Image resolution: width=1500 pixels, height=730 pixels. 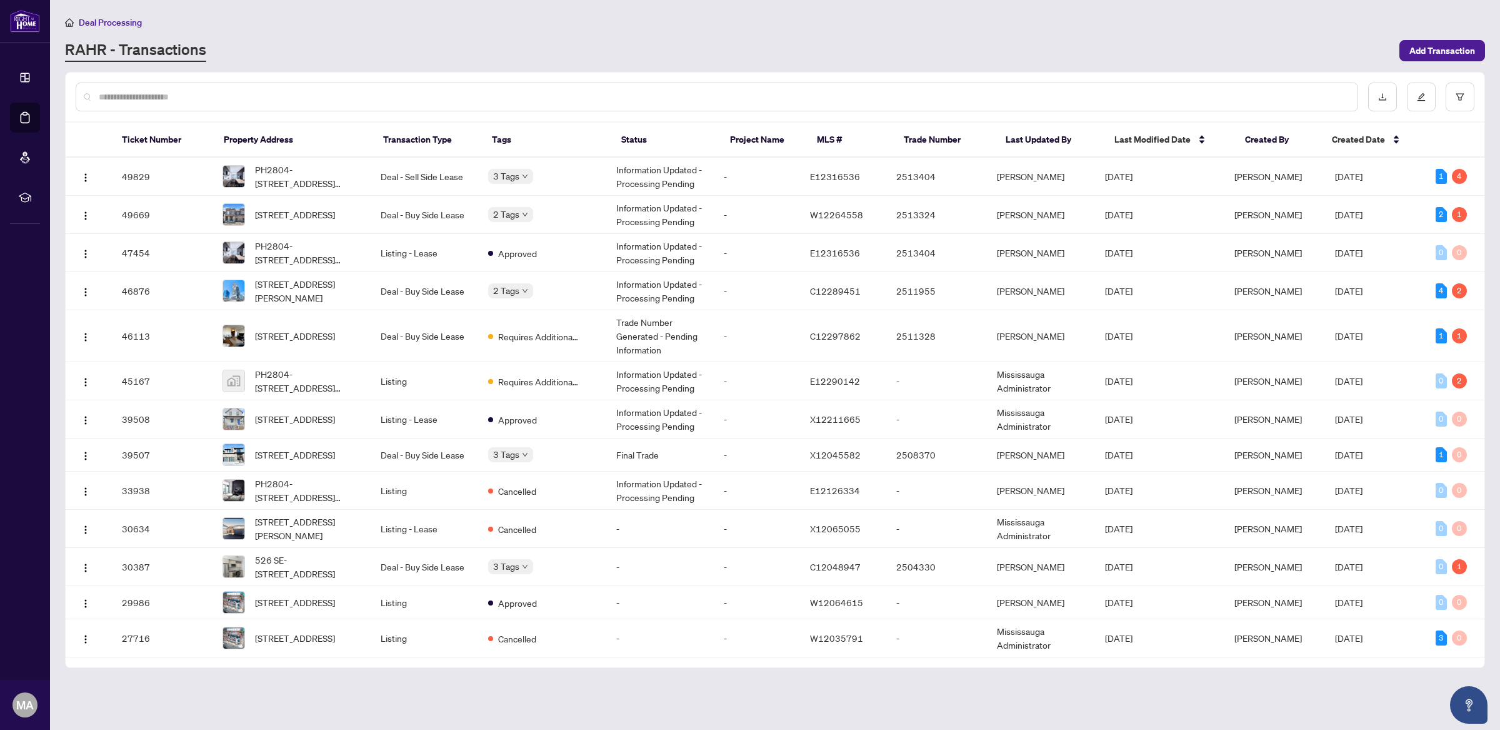 What do you see at coordinates (1041, 638) in the screenshot?
I see `td: Mississauga Administrator` at bounding box center [1041, 638].